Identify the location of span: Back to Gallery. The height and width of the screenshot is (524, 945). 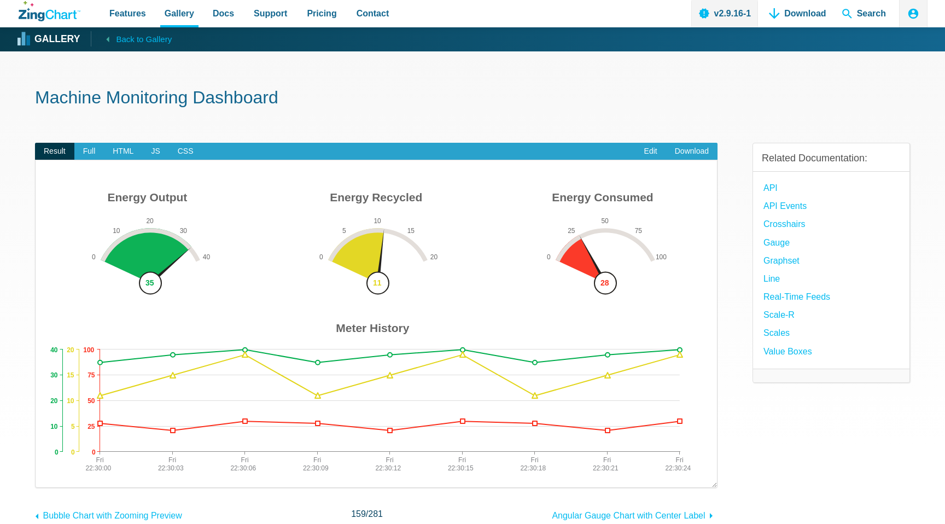
(144, 39).